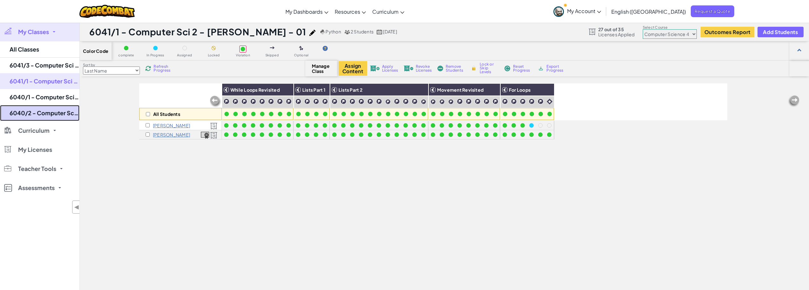 The width and height of the screenshot is (809, 290). Describe the element at coordinates (301, 55) in the screenshot. I see `span: Optional` at that location.